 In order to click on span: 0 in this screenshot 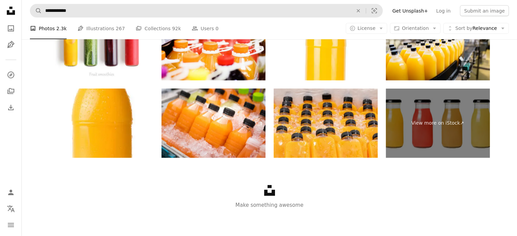, I will do `click(217, 29)`.